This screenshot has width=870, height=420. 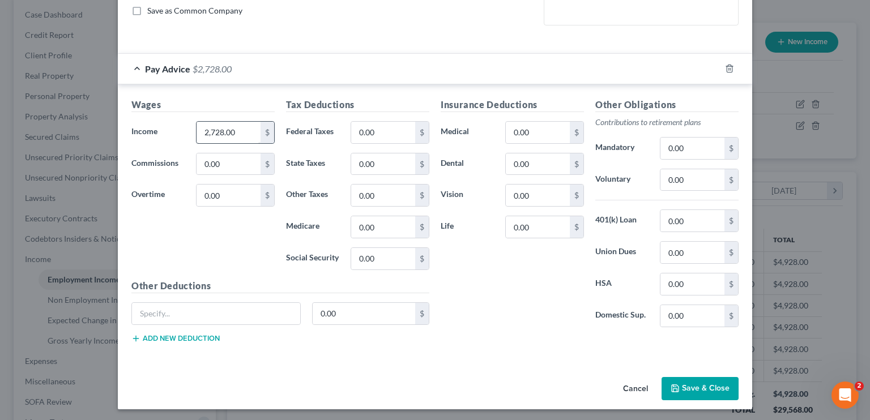 I want to click on h5: Tax Deductions, so click(x=357, y=105).